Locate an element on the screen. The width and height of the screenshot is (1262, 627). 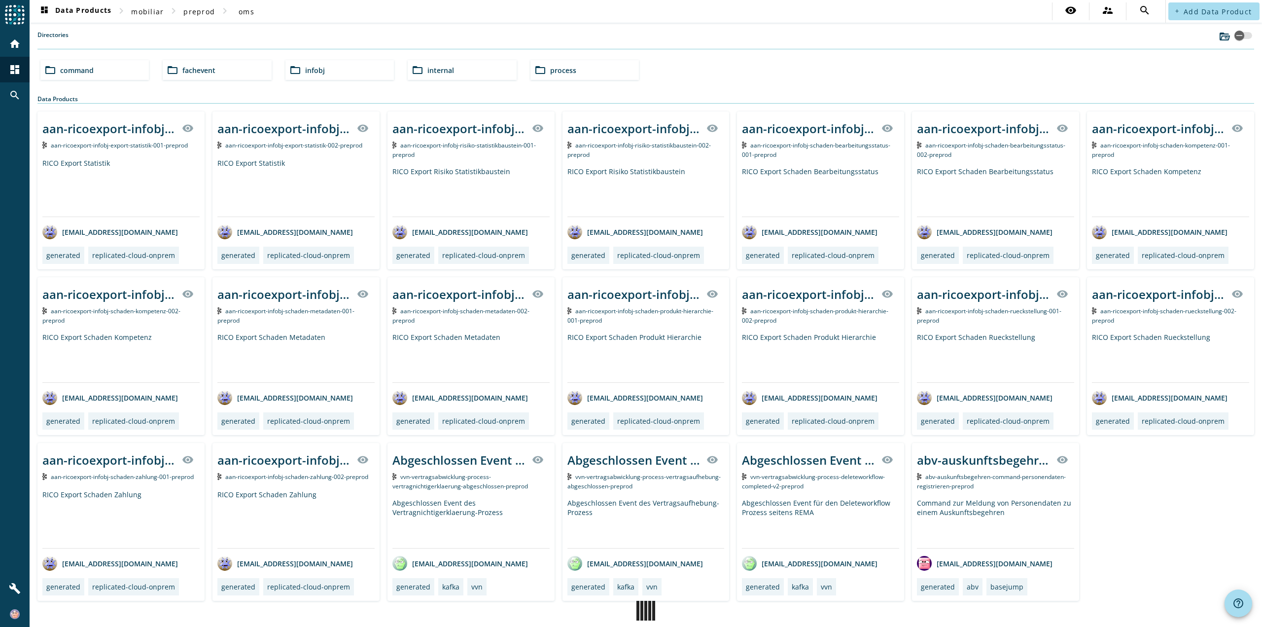
img: Kafka Topic: aan-ricoexport-infobj-export-statistik-001-preprod is located at coordinates (44, 145).